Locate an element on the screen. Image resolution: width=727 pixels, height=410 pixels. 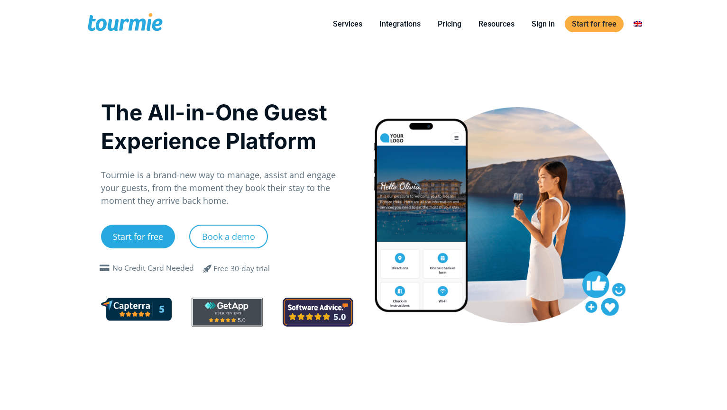
div: Free 30-day trial is located at coordinates (241, 269).